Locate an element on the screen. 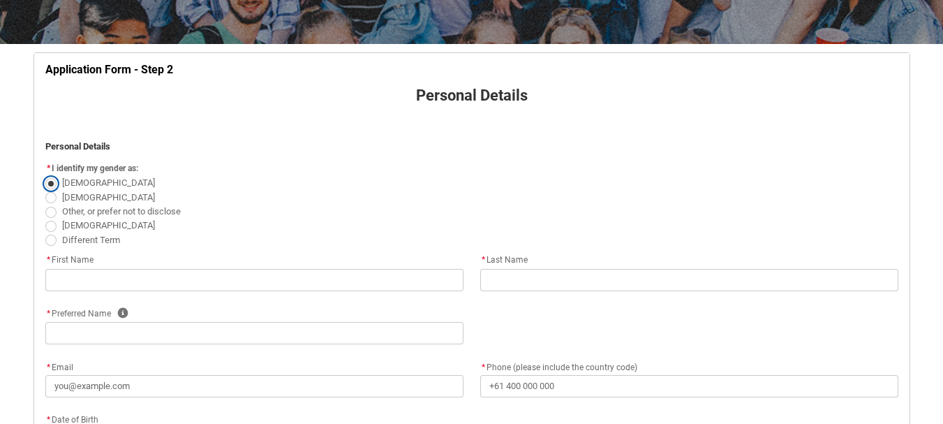  input: +61 400 000 000 is located at coordinates (689, 386).